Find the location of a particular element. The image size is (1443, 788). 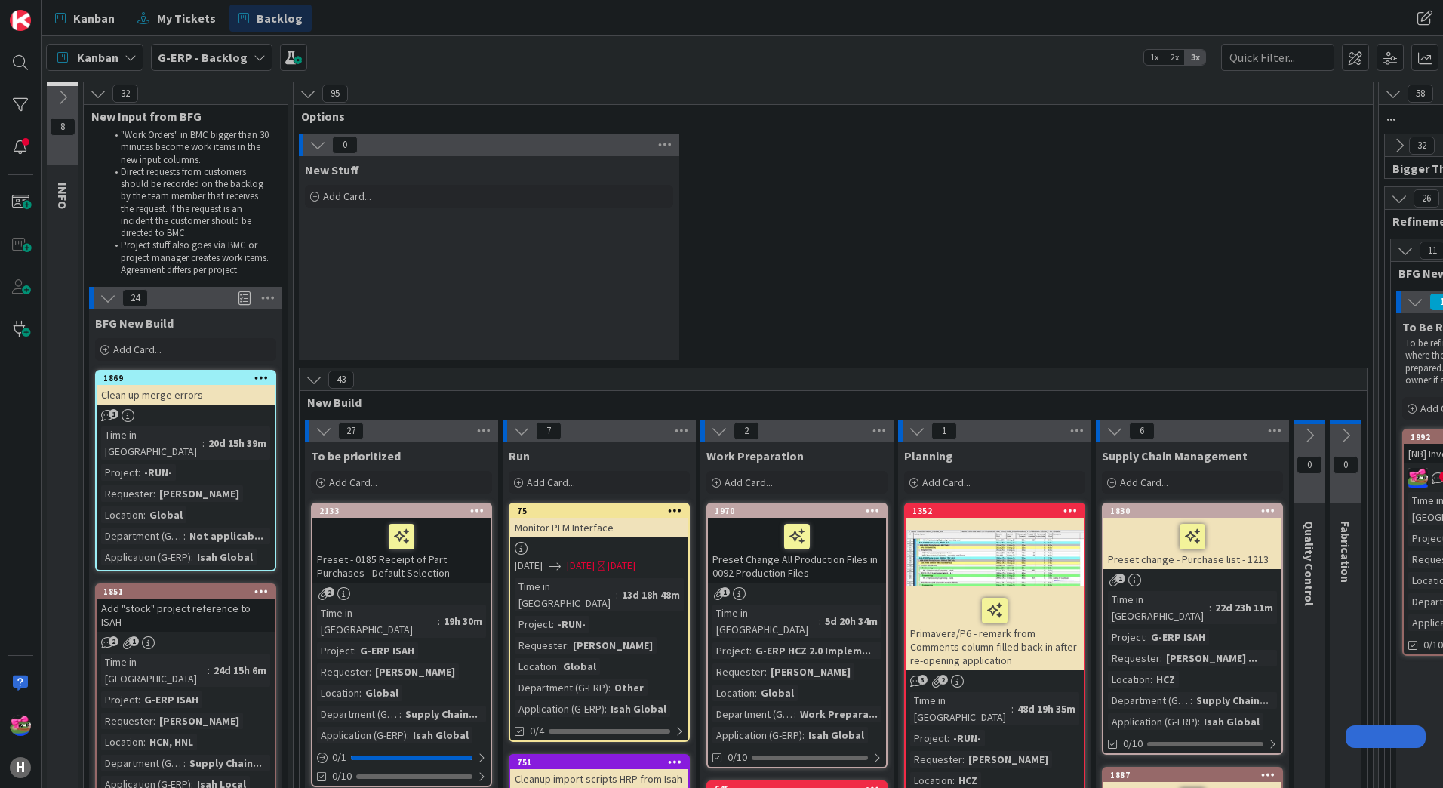

div: 19h 30m is located at coordinates (463, 621).